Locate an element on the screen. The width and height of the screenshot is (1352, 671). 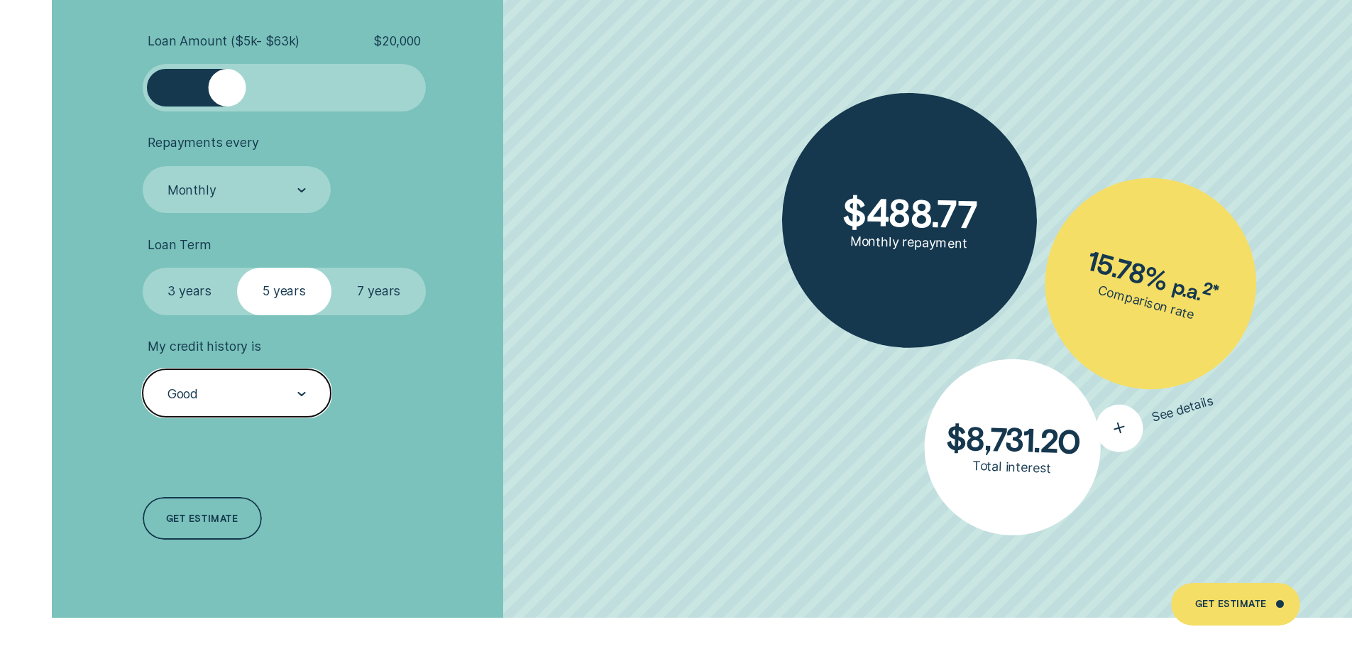
a: Get estimate is located at coordinates (202, 518).